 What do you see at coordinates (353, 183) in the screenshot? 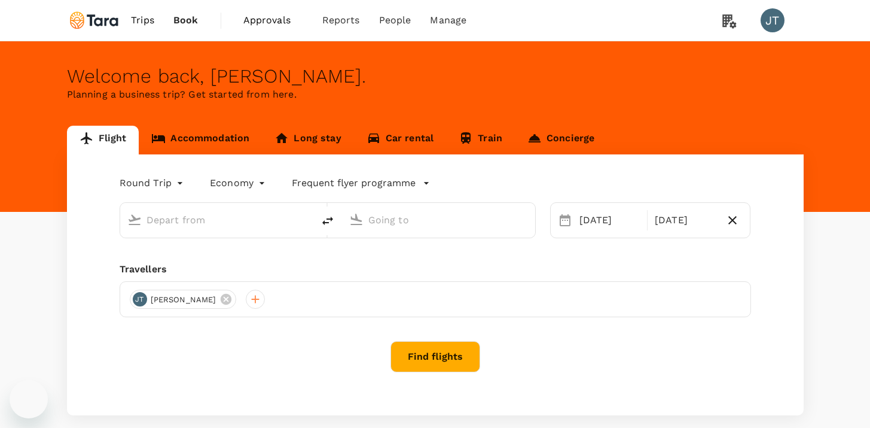
I see `p: Frequent flyer programme` at bounding box center [353, 183].